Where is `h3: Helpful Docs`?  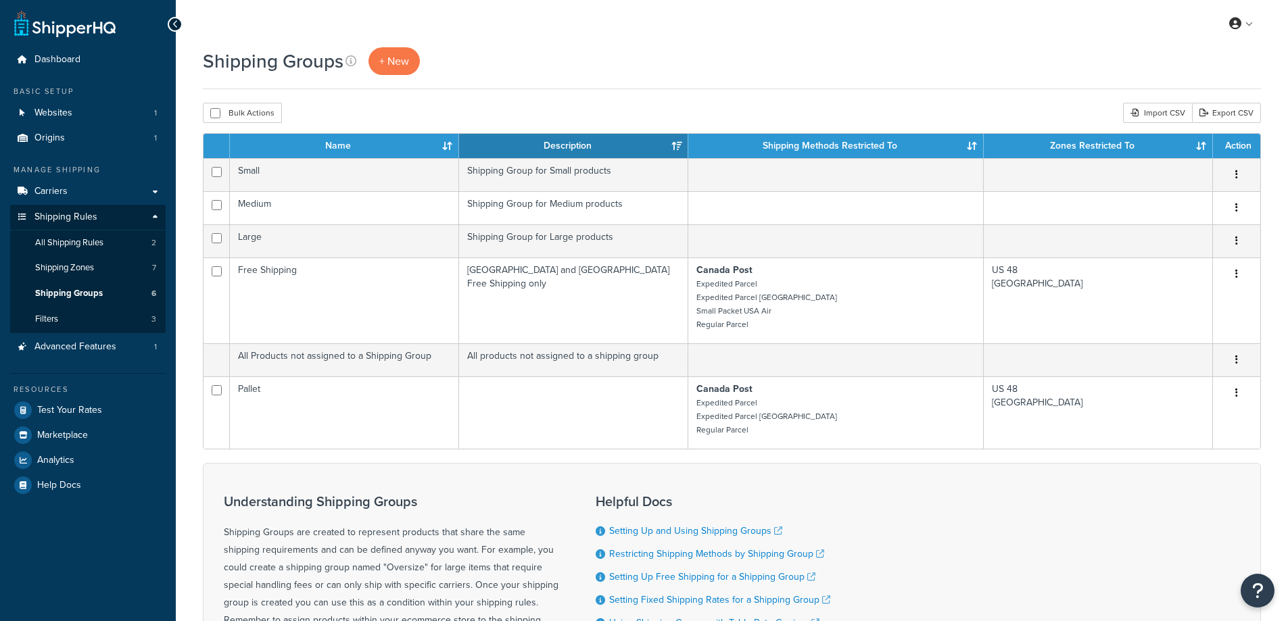 h3: Helpful Docs is located at coordinates (726, 502).